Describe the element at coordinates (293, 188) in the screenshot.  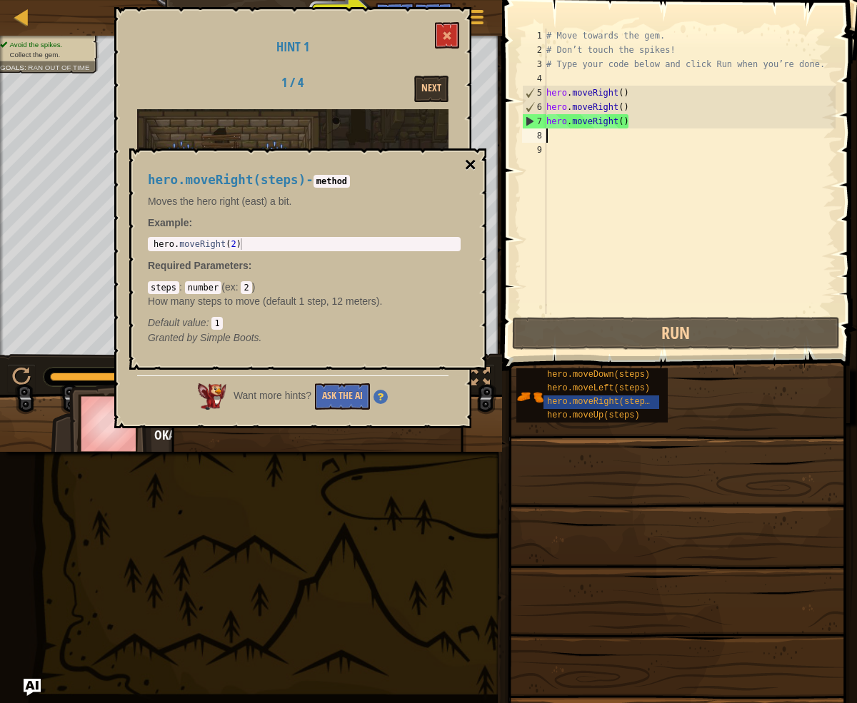
I see `img: Dungeons of kithgard` at that location.